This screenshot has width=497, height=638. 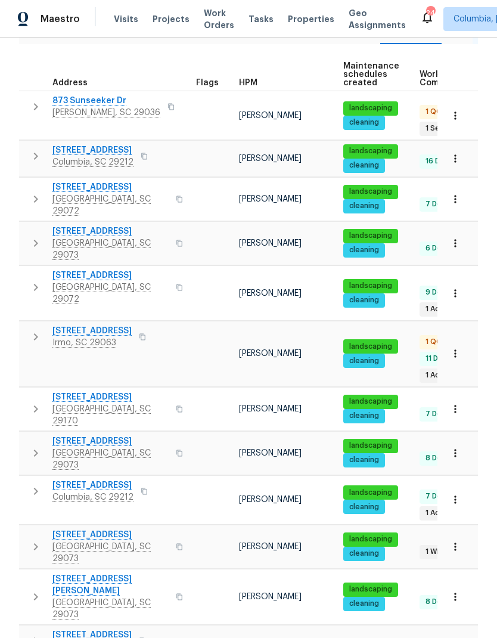 What do you see at coordinates (437, 128) in the screenshot?
I see `span: 1 Sent` at bounding box center [437, 128].